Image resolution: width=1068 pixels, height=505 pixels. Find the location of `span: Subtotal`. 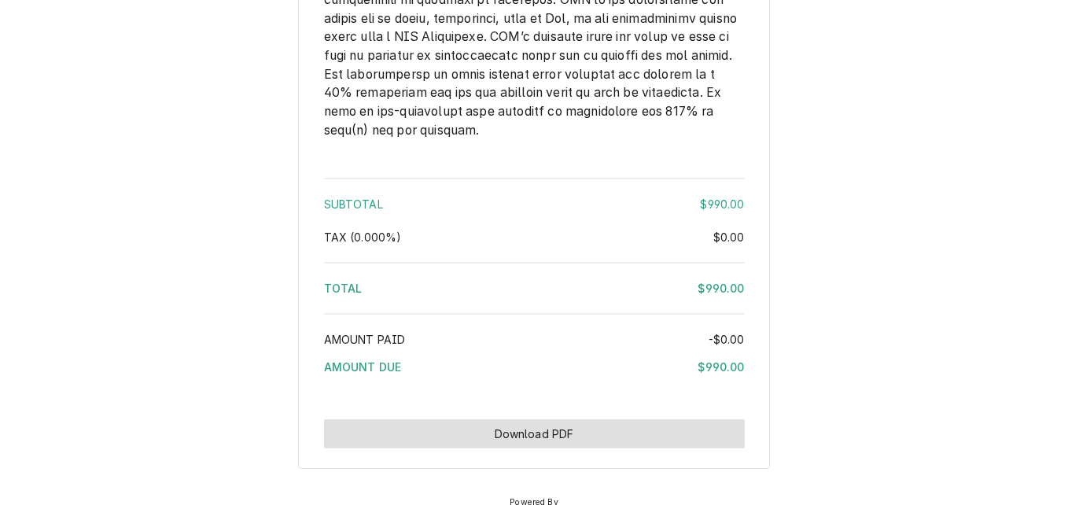

span: Subtotal is located at coordinates (353, 204).